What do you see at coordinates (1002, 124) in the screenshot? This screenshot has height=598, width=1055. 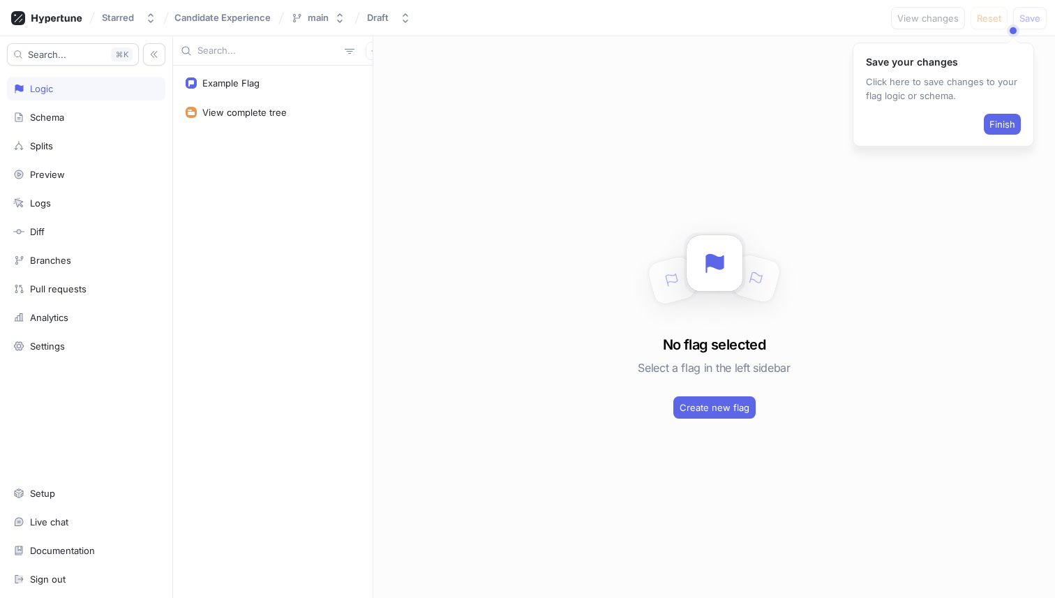 I see `button: Finish` at bounding box center [1002, 124].